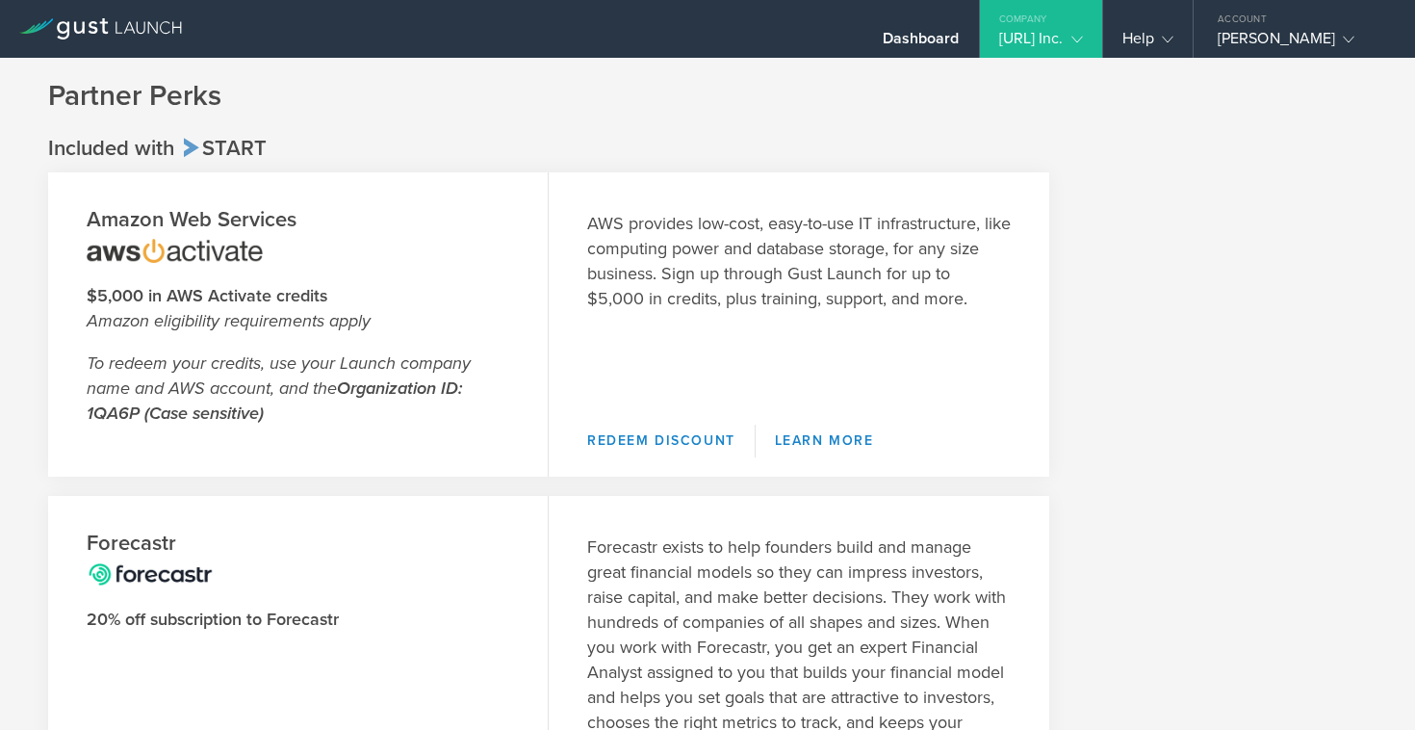 The image size is (1415, 730). I want to click on em: To redeem your credits, use your Launch company name and AWS account, and the, so click(278, 388).